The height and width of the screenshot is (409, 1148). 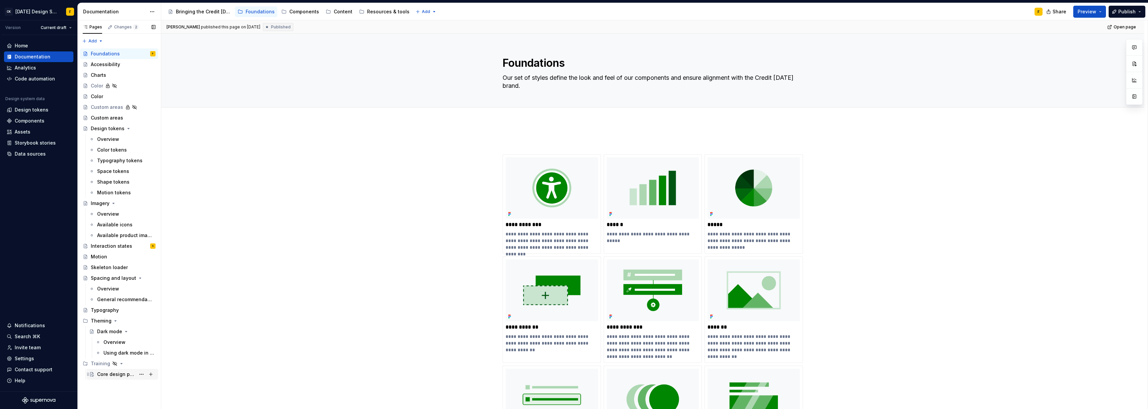 I want to click on span: Preview, so click(x=1087, y=12).